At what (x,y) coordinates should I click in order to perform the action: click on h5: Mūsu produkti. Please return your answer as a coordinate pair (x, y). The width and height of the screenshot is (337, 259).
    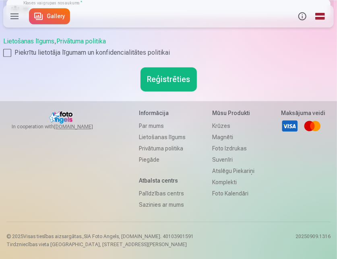
    Looking at the image, I should click on (233, 113).